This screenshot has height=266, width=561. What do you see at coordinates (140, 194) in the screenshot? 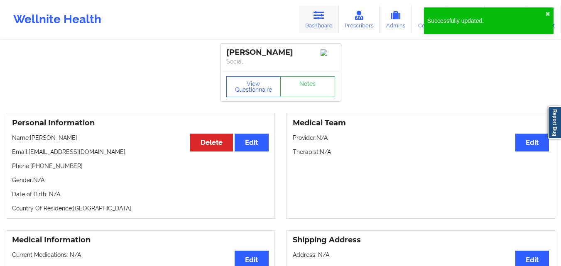
I see `p: Date of Birth: N/A` at bounding box center [140, 194].